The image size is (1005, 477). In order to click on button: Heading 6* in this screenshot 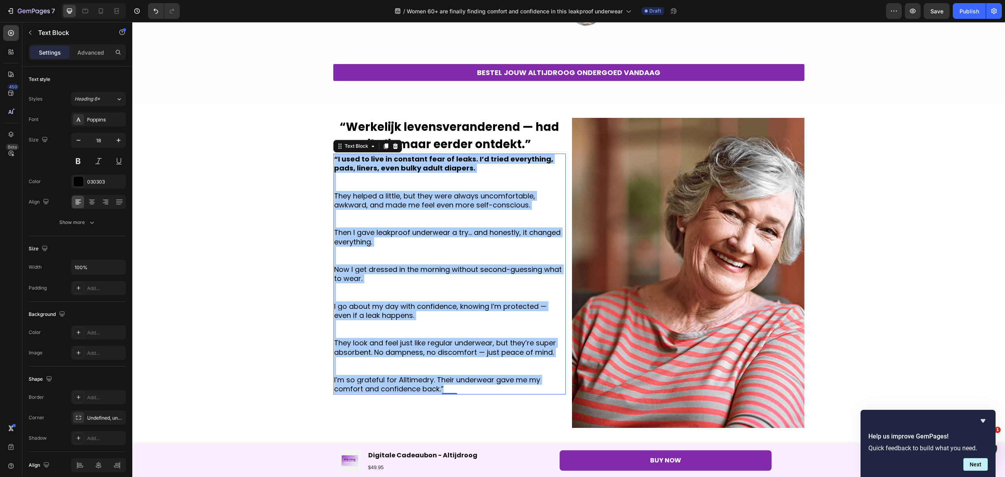, I will do `click(99, 99)`.